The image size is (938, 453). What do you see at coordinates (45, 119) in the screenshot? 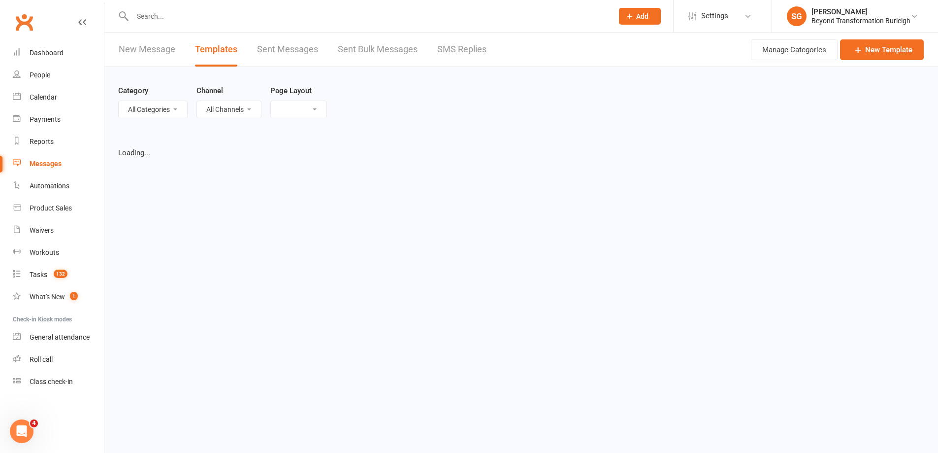
I see `div: Payments` at bounding box center [45, 119].